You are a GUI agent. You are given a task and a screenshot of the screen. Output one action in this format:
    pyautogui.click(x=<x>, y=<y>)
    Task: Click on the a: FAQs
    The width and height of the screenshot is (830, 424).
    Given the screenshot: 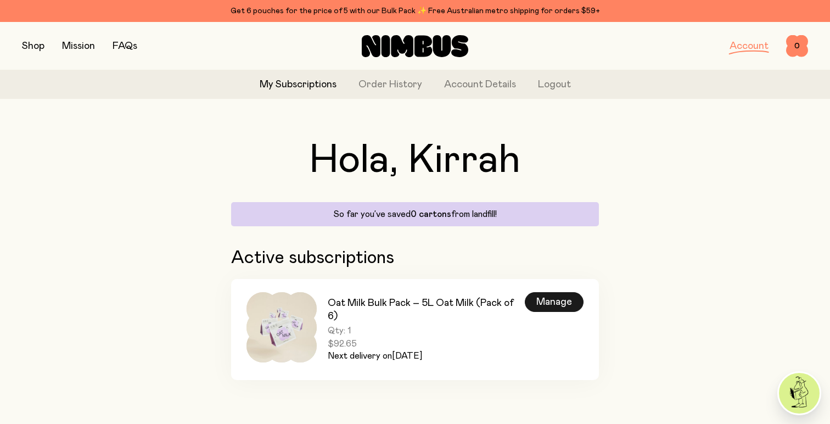 What is the action you would take?
    pyautogui.click(x=125, y=46)
    